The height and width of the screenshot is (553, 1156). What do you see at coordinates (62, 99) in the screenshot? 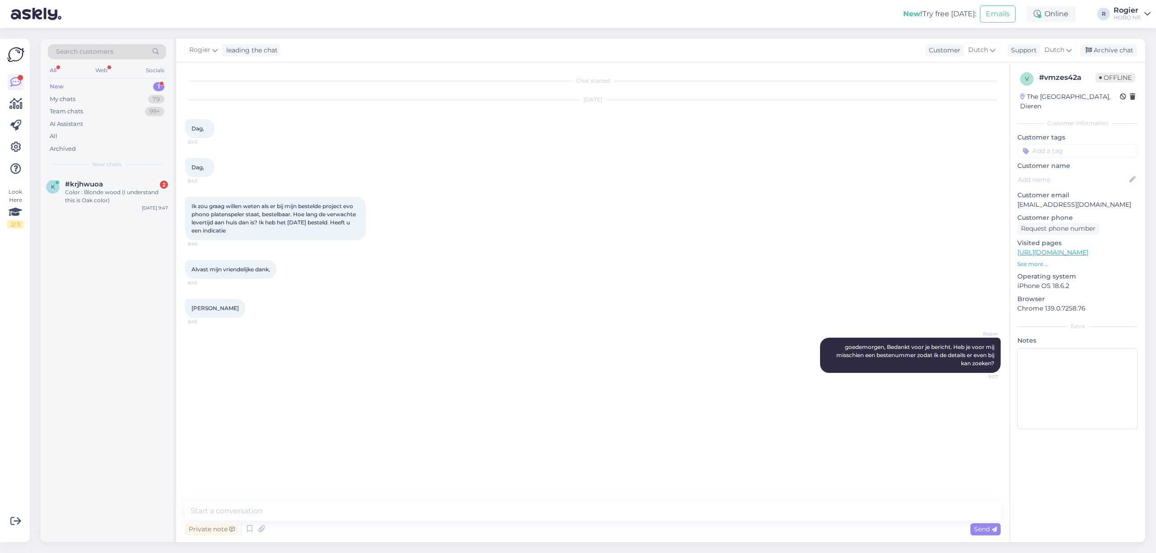
I see `div: My chats` at bounding box center [62, 99].